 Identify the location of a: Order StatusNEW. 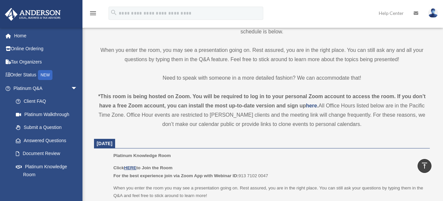
(46, 75).